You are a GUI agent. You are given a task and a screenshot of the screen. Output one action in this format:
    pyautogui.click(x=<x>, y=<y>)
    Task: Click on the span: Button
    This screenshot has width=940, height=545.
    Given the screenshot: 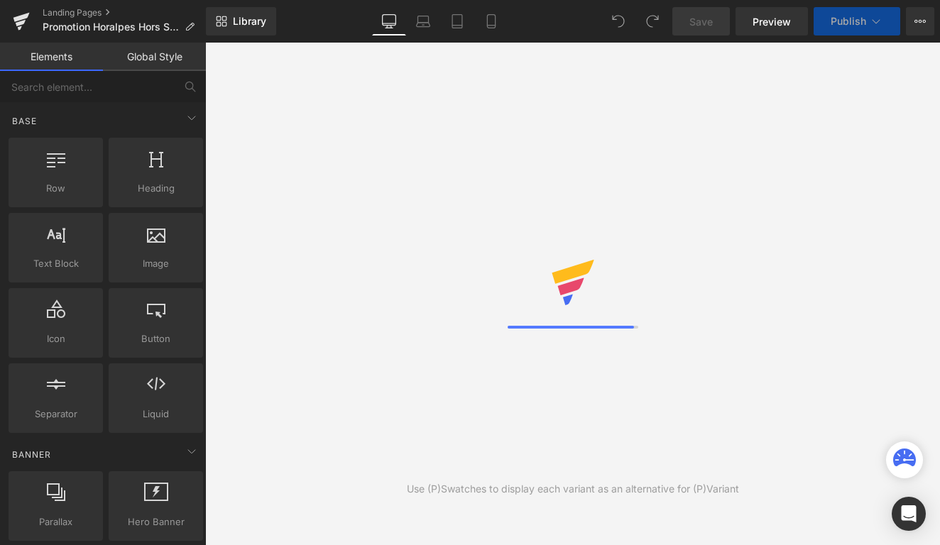 What is the action you would take?
    pyautogui.click(x=156, y=339)
    